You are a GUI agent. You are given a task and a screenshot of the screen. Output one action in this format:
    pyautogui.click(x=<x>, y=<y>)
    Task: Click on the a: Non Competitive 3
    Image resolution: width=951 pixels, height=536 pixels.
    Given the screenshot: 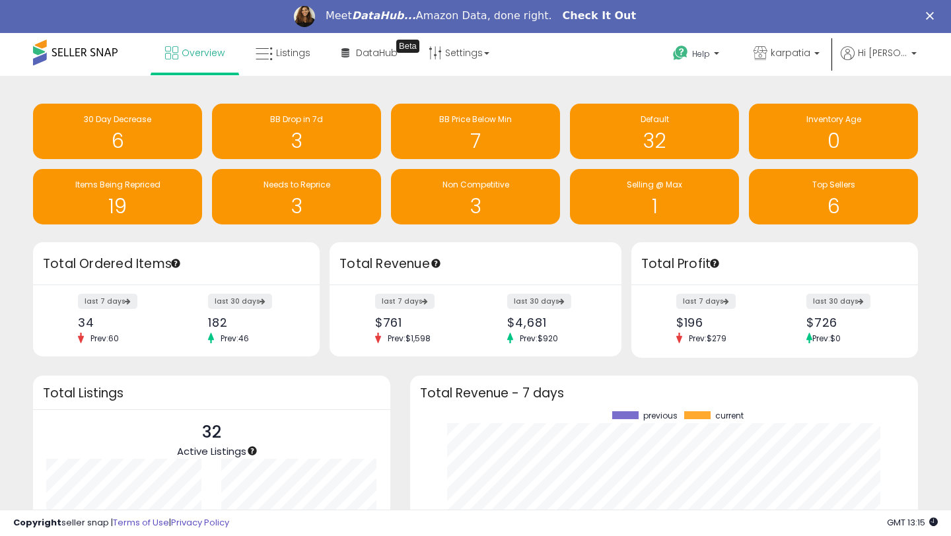 What is the action you would take?
    pyautogui.click(x=476, y=197)
    